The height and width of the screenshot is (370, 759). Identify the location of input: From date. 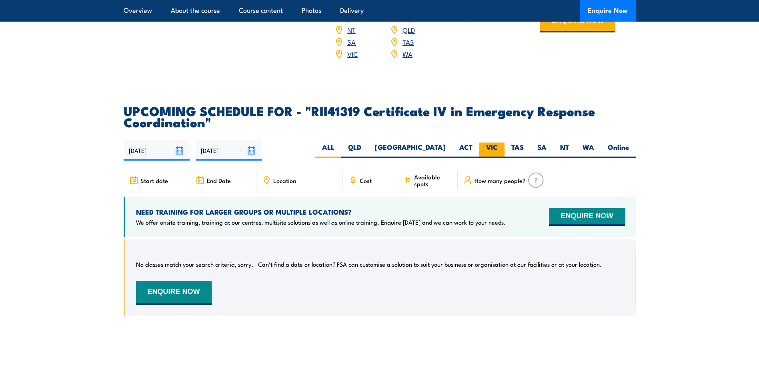
(156, 150).